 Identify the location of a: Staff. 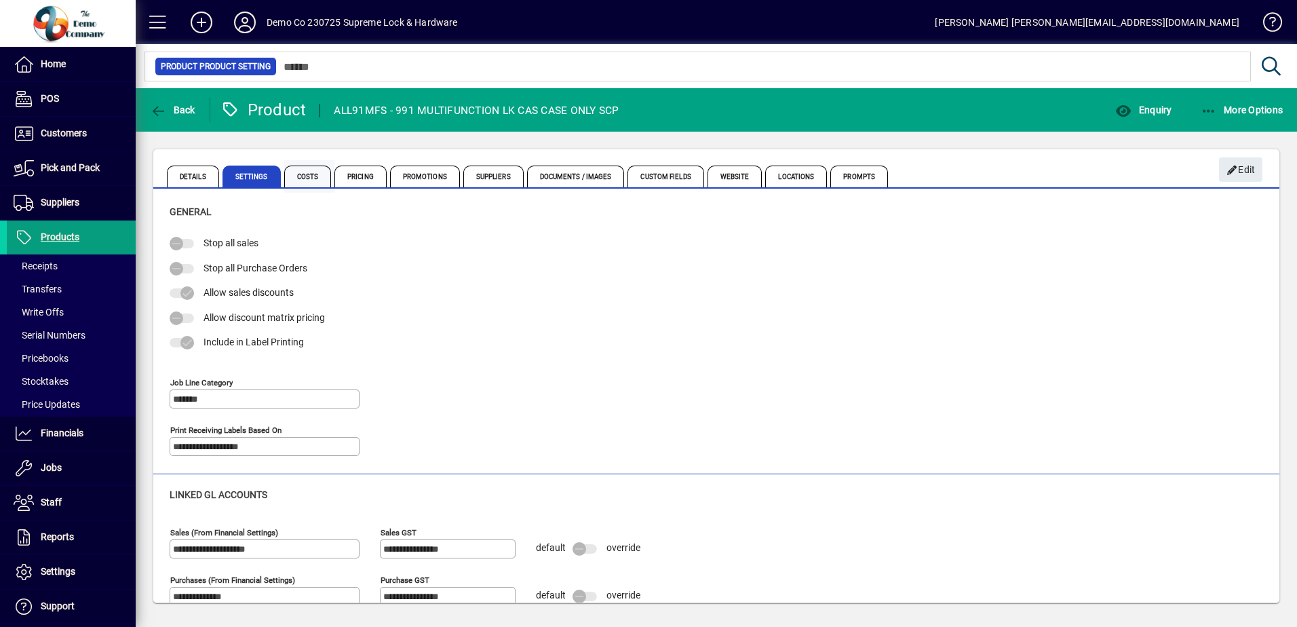
(71, 503).